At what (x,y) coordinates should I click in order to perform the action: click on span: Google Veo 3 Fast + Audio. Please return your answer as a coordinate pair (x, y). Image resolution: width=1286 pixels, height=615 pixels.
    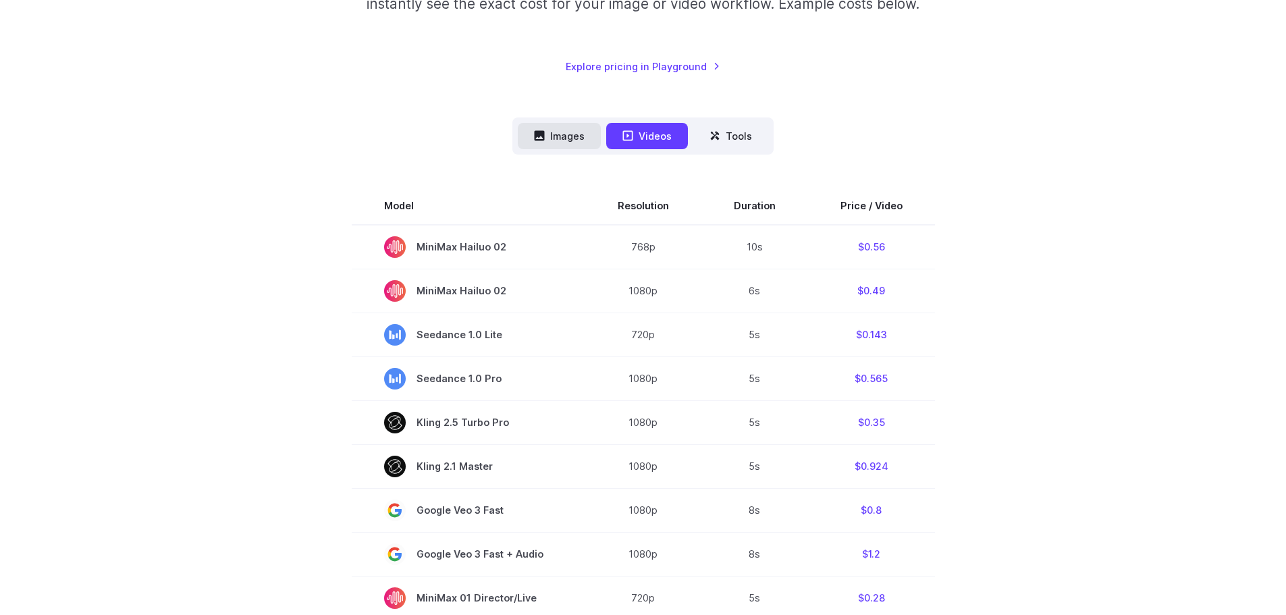
    Looking at the image, I should click on (469, 554).